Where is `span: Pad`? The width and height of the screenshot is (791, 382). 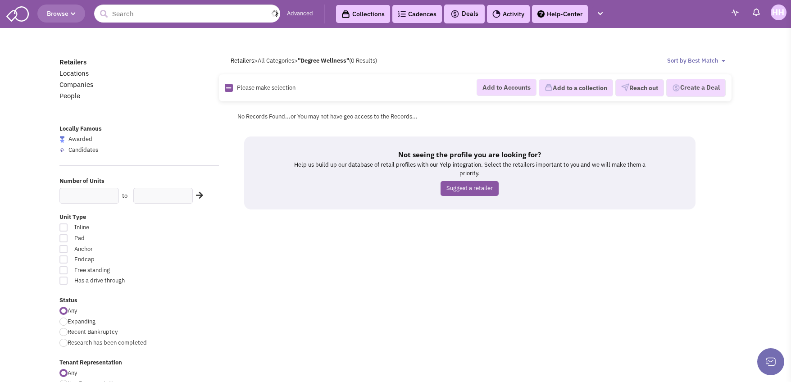
span: Pad is located at coordinates (118, 238).